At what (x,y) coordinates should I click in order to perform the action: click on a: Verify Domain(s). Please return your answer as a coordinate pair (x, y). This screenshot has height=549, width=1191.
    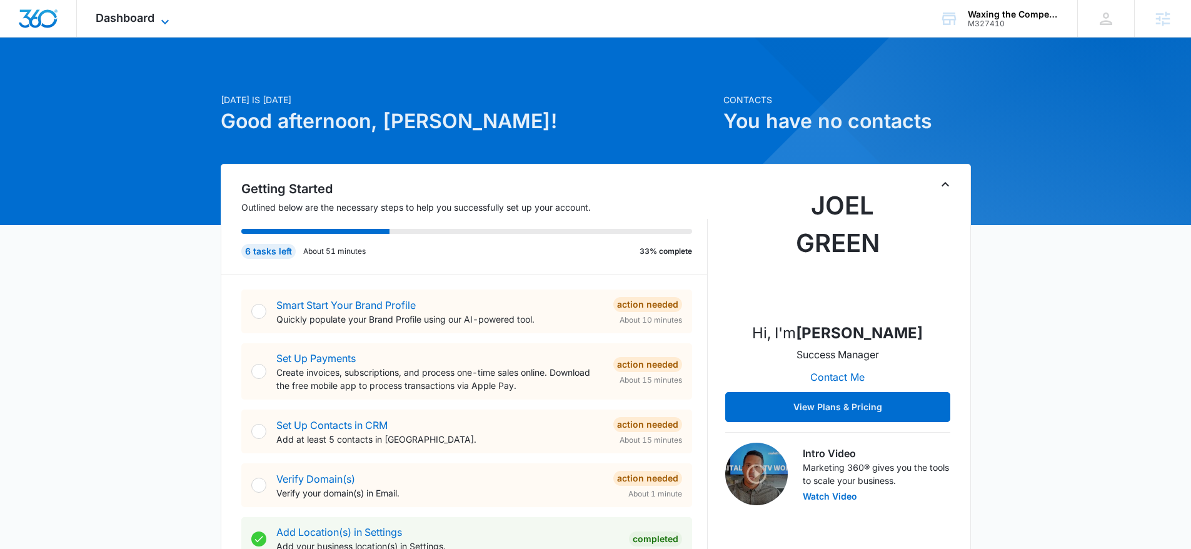
    Looking at the image, I should click on (316, 479).